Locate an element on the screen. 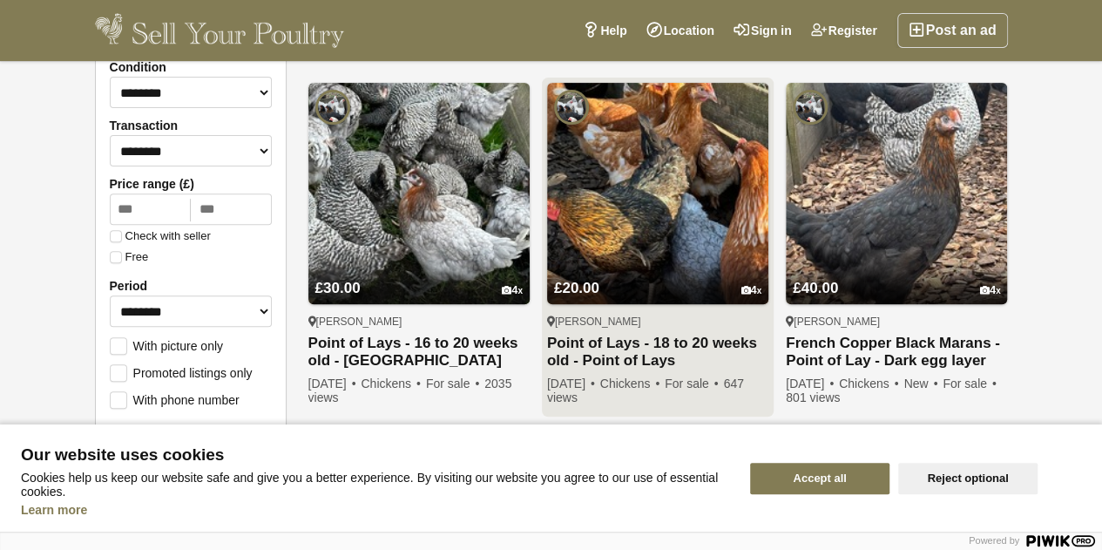  label: With phone number is located at coordinates (174, 399).